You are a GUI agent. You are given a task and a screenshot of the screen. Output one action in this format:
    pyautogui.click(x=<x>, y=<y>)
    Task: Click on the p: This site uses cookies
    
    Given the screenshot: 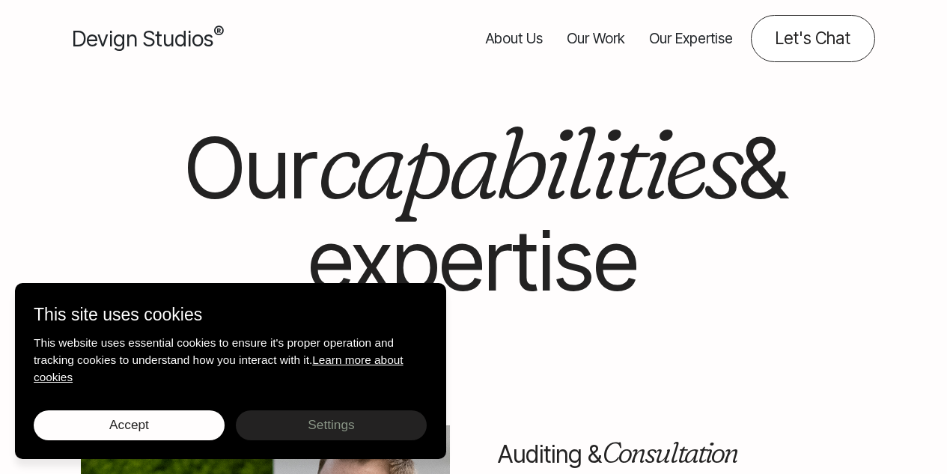 What is the action you would take?
    pyautogui.click(x=231, y=314)
    